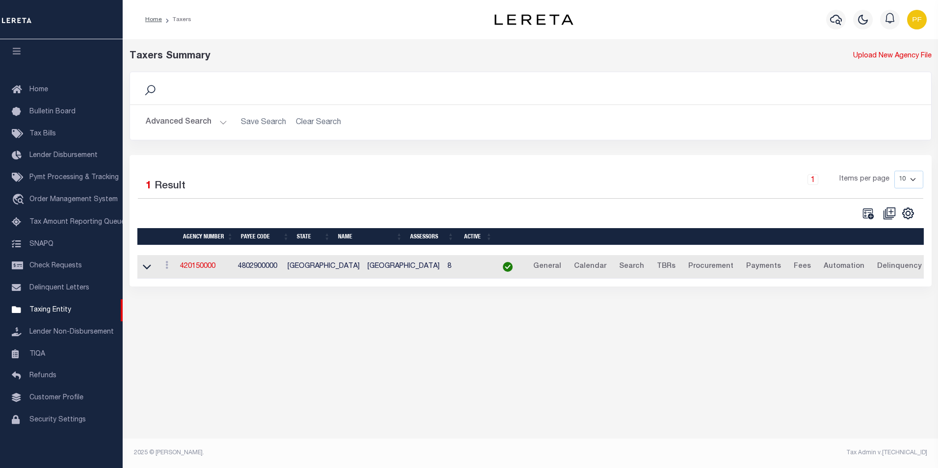 Image resolution: width=938 pixels, height=468 pixels. What do you see at coordinates (590, 267) in the screenshot?
I see `a: Calendar` at bounding box center [590, 267].